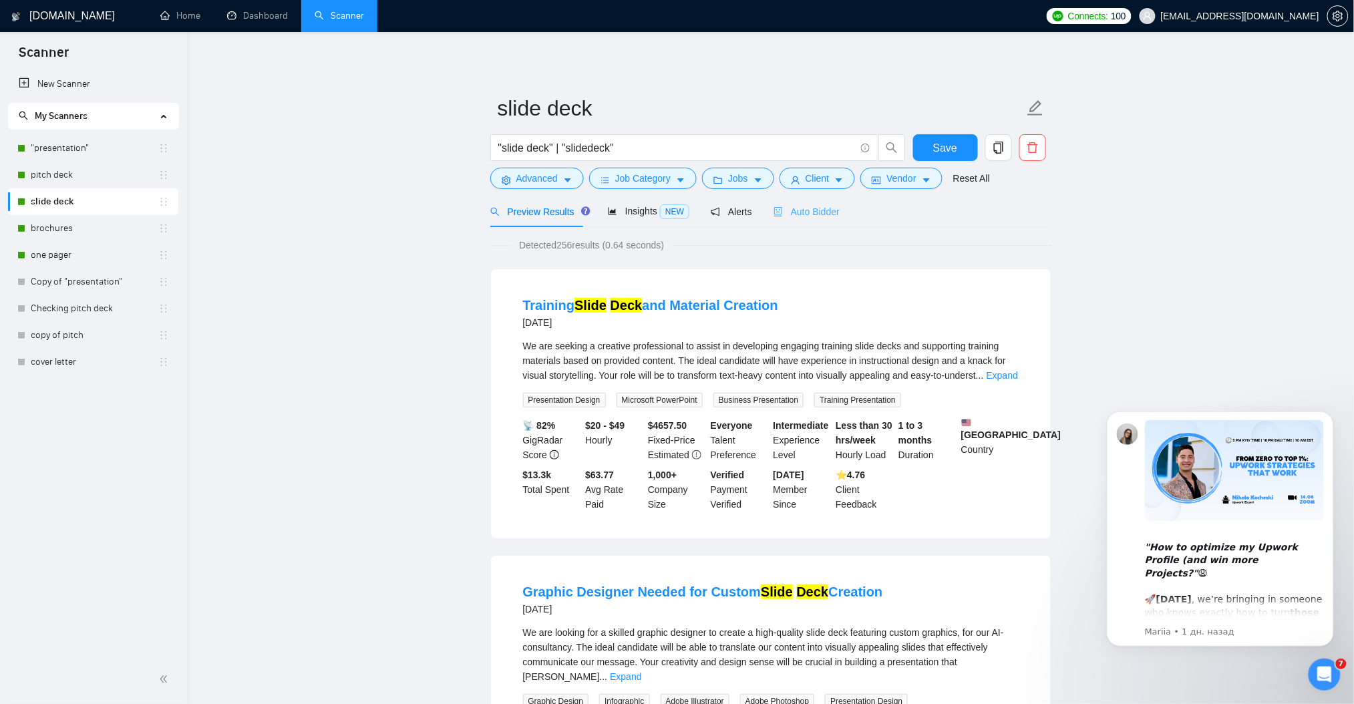 The height and width of the screenshot is (704, 1354). I want to click on b: real results, so click(158, 234).